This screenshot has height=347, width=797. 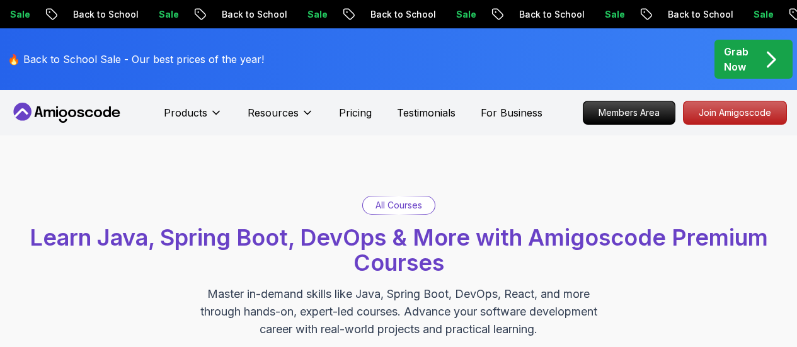 I want to click on a: Members Area, so click(x=629, y=113).